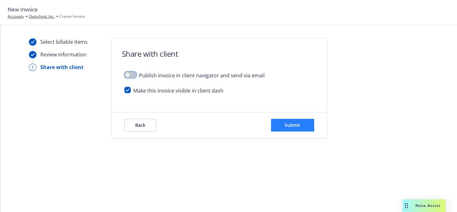 The width and height of the screenshot is (457, 212). I want to click on span: Nova Assist, so click(428, 206).